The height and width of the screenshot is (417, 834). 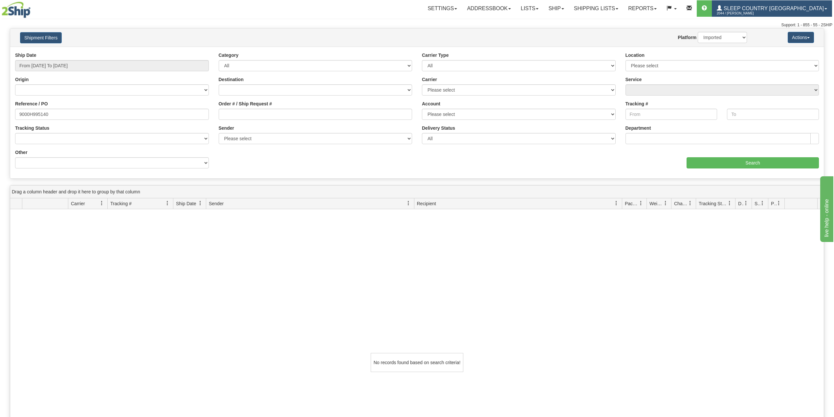 What do you see at coordinates (616, 203) in the screenshot?
I see `a: Recipient filter column settings` at bounding box center [616, 203].